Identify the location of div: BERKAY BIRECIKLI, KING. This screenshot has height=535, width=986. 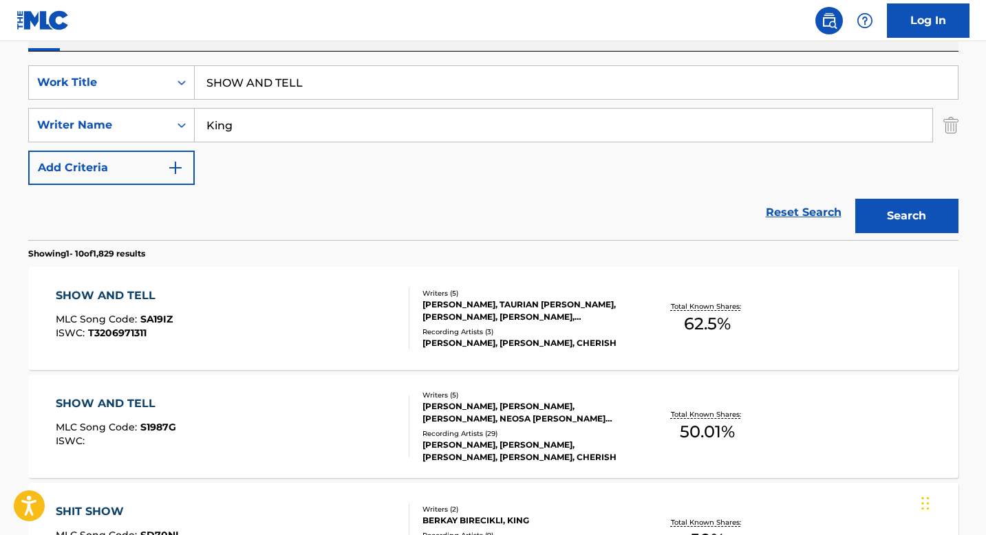
(526, 521).